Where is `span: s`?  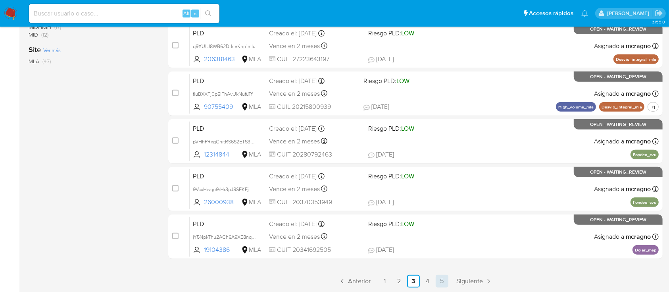 span: s is located at coordinates (195, 13).